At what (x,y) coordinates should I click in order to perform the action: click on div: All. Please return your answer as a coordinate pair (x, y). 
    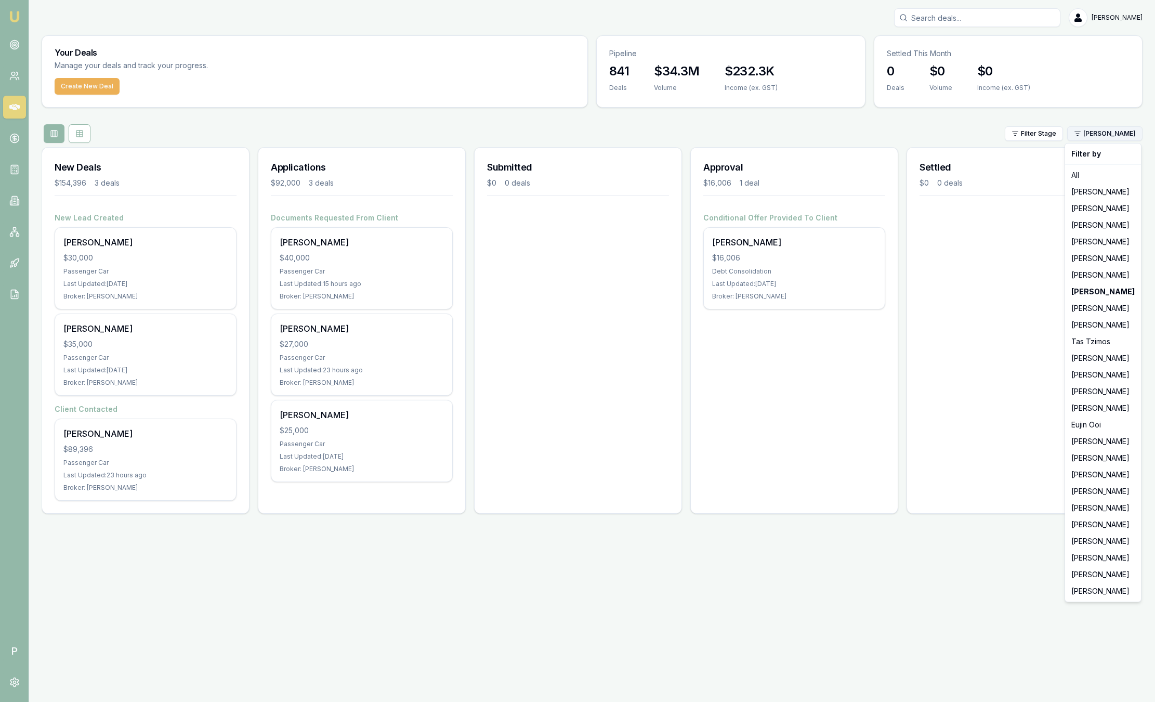
    Looking at the image, I should click on (1103, 175).